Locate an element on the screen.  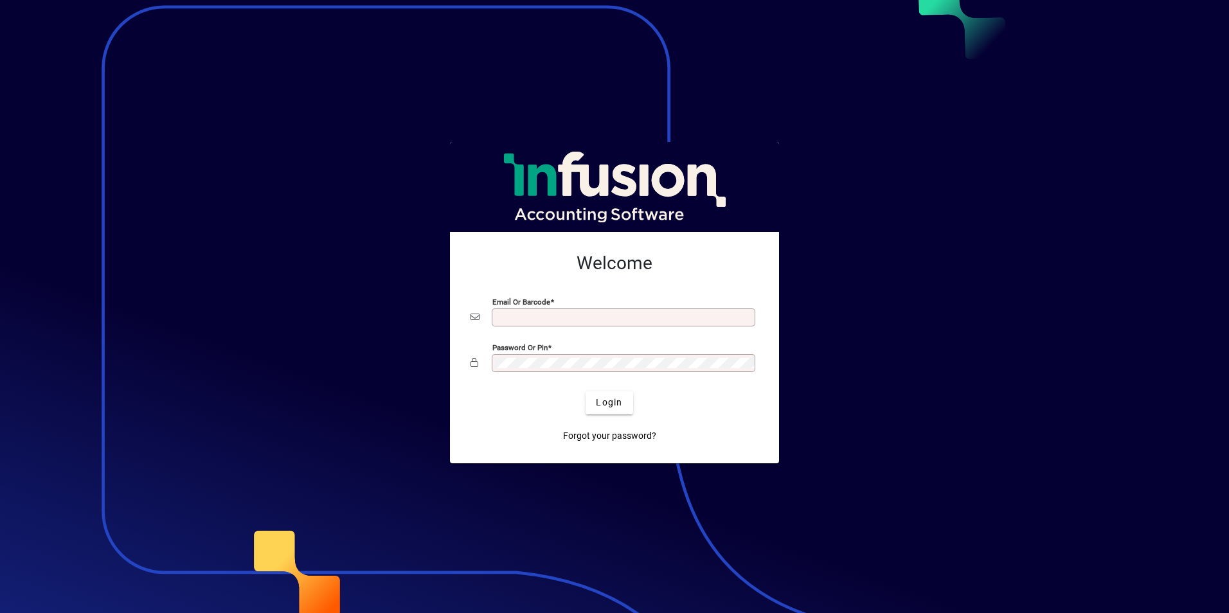
span: Forgot your password? is located at coordinates (609, 436).